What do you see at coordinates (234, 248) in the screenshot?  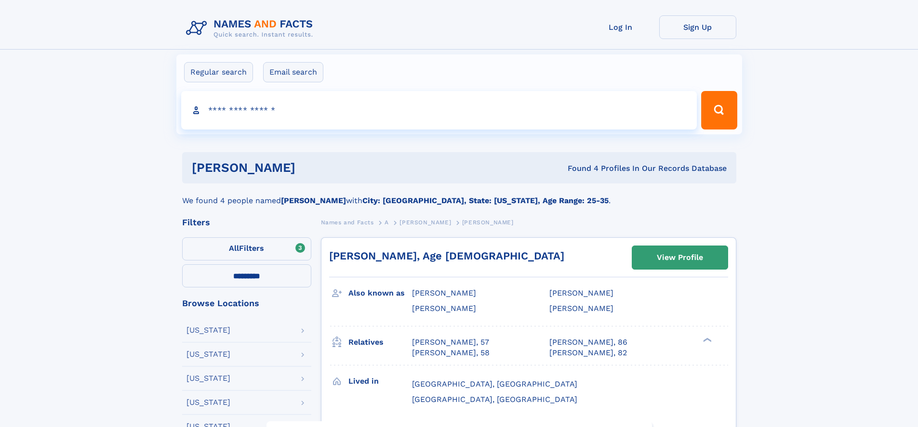 I see `span: All` at bounding box center [234, 248].